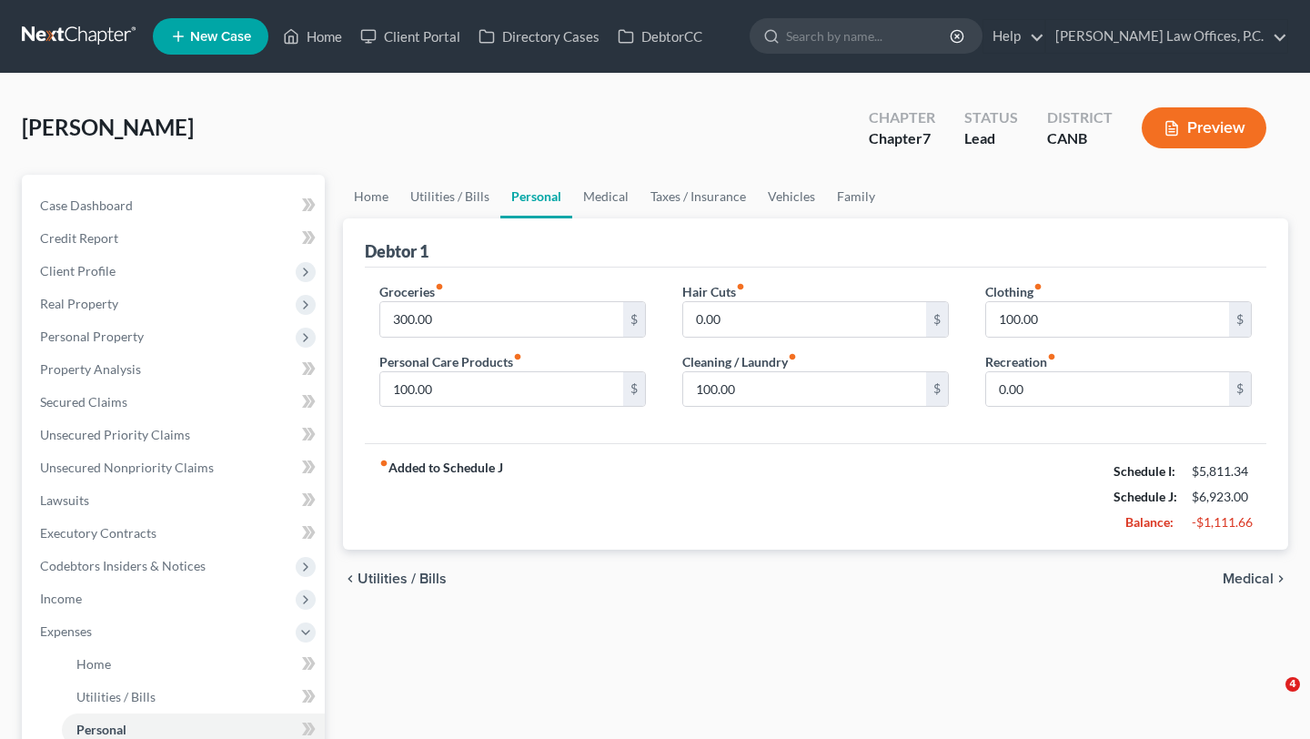 This screenshot has width=1310, height=739. Describe the element at coordinates (450, 361) in the screenshot. I see `label: Personal Care Products` at that location.